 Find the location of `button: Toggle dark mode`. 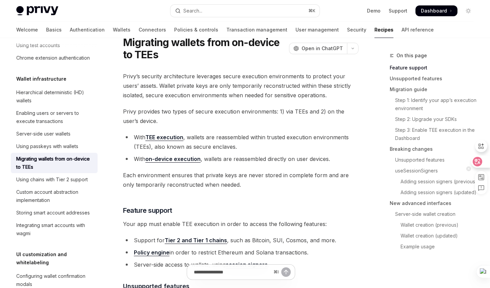

button: Toggle dark mode is located at coordinates (468, 11).